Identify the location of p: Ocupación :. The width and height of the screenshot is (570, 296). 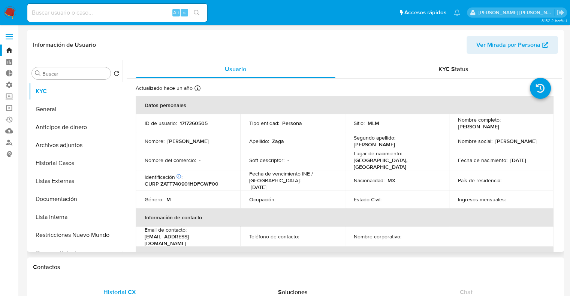
(262, 200).